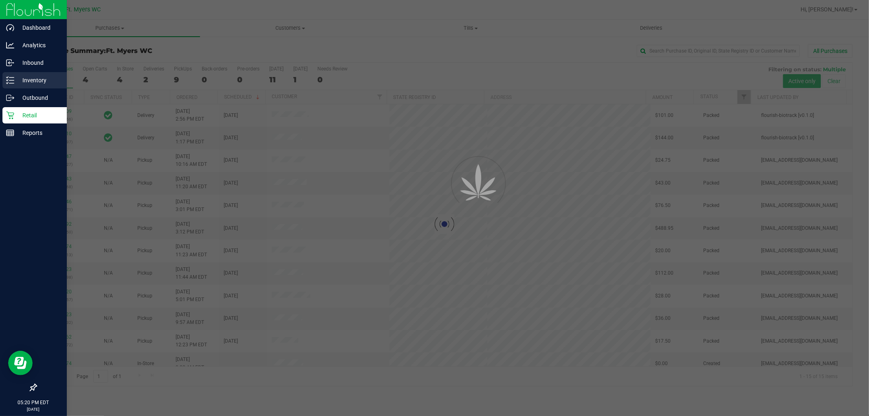  I want to click on p: 05:20 PM EDT, so click(33, 403).